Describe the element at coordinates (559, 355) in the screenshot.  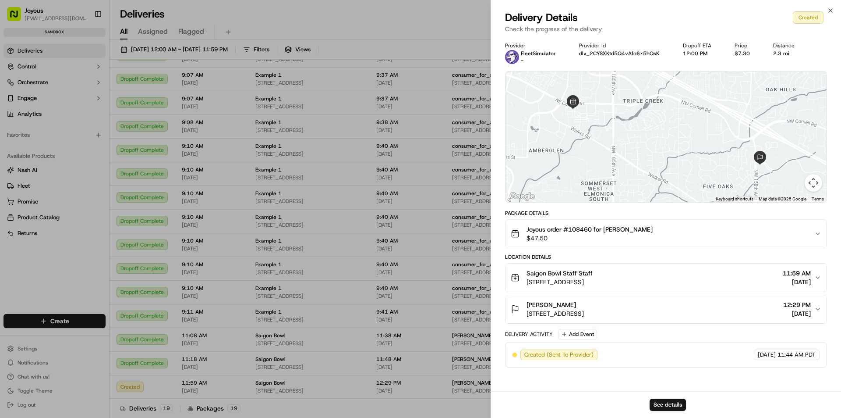
I see `span: Created (Sent To Provider)` at that location.